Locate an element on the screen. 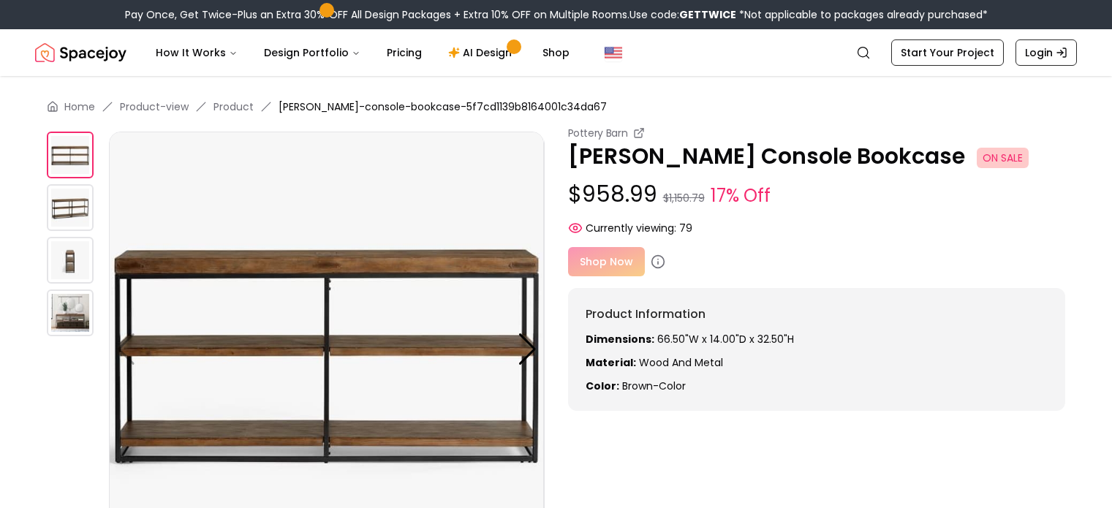  span: Use code: is located at coordinates (683, 15).